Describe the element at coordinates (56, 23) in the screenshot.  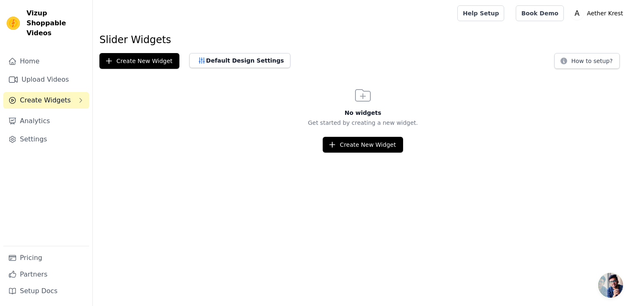
I see `span: Vizup Shoppable Videos` at that location.